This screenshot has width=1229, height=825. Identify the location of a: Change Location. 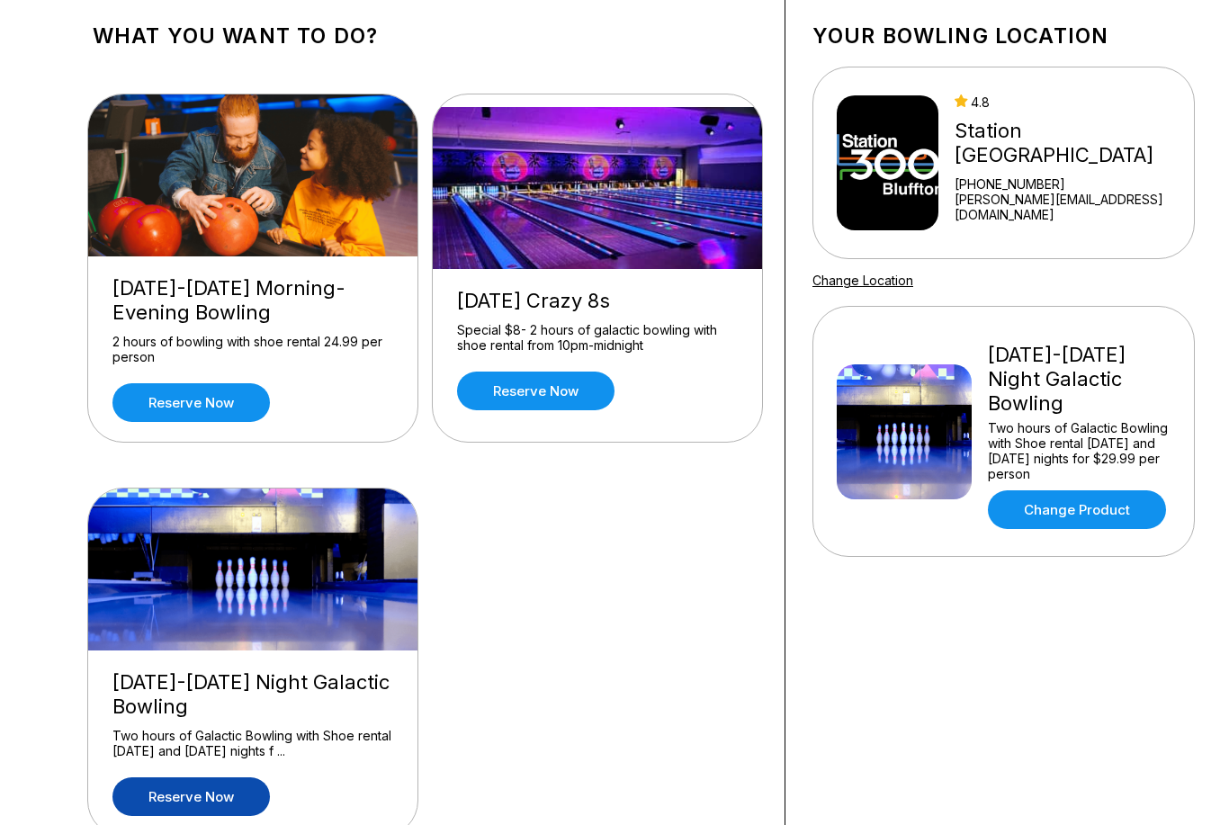
(863, 281).